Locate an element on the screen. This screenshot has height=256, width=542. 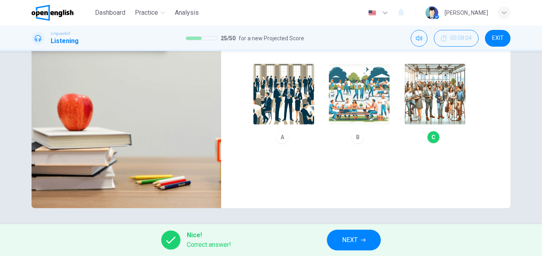
span: 25 / 50 is located at coordinates (228, 38).